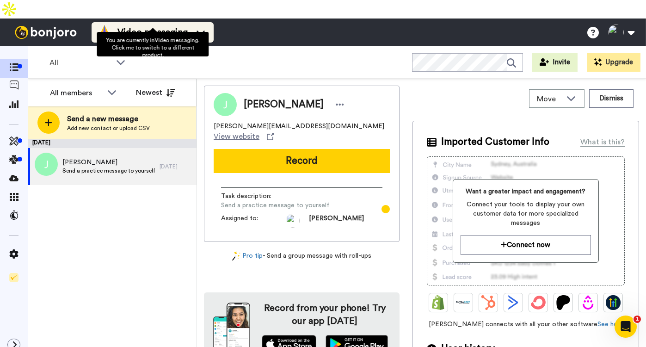  What do you see at coordinates (463, 302) in the screenshot?
I see `img: Ontraport` at bounding box center [463, 302].